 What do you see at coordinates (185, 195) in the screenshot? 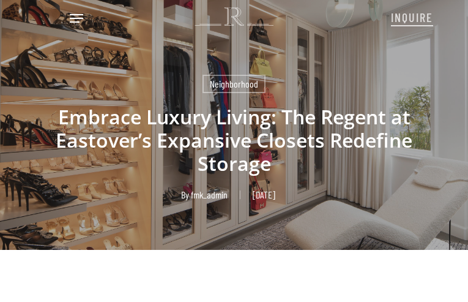
I see `span: By` at bounding box center [185, 195].